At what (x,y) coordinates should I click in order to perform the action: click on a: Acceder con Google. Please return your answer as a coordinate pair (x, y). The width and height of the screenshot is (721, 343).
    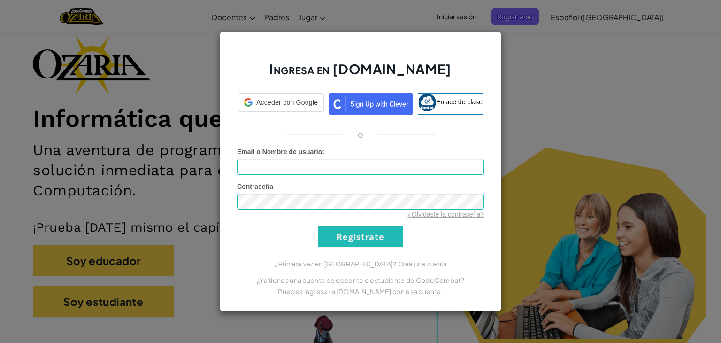
    Looking at the image, I should click on (281, 104).